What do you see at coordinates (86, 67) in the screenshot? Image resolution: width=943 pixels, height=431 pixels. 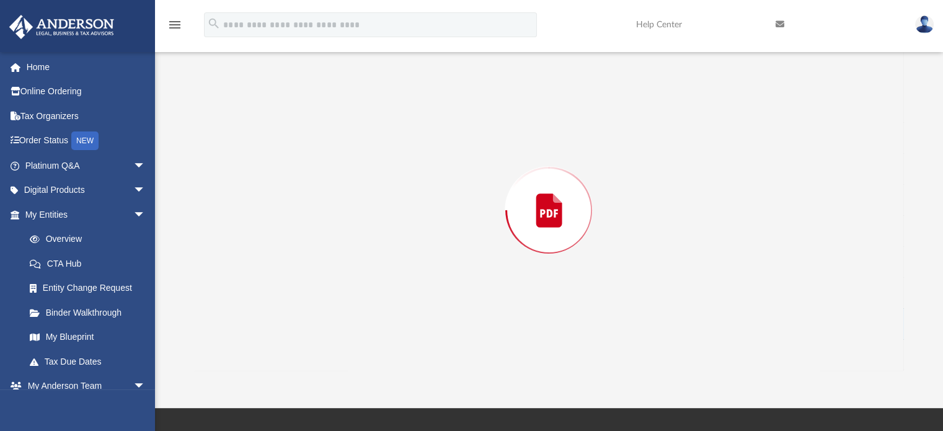 I see `a: Home` at bounding box center [86, 67].